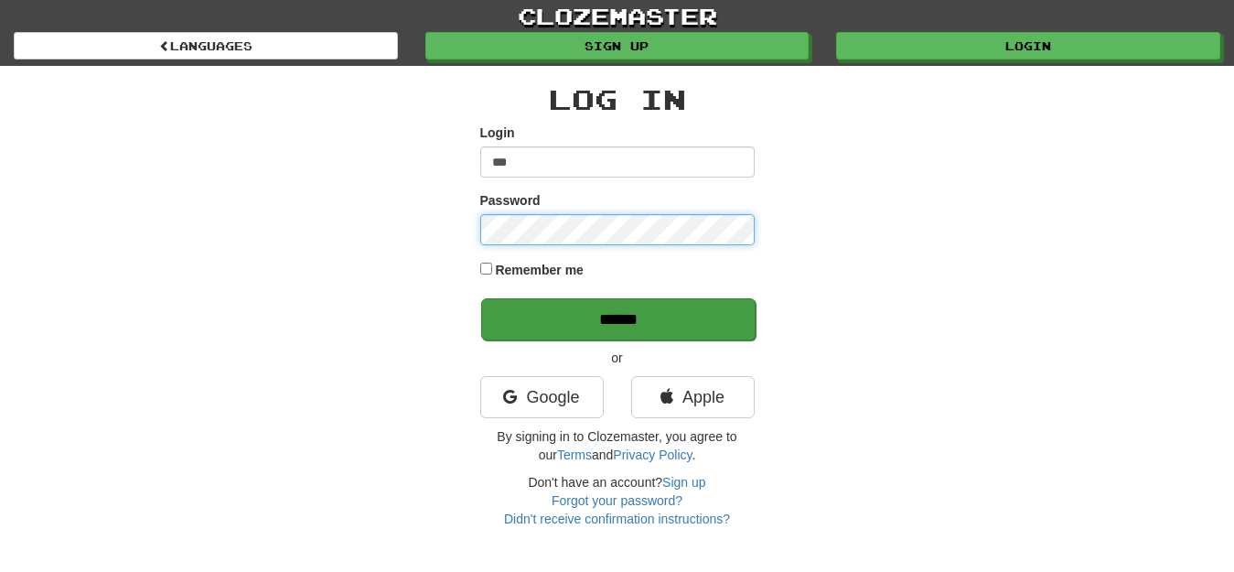 This screenshot has height=572, width=1234. I want to click on a: Languages, so click(206, 46).